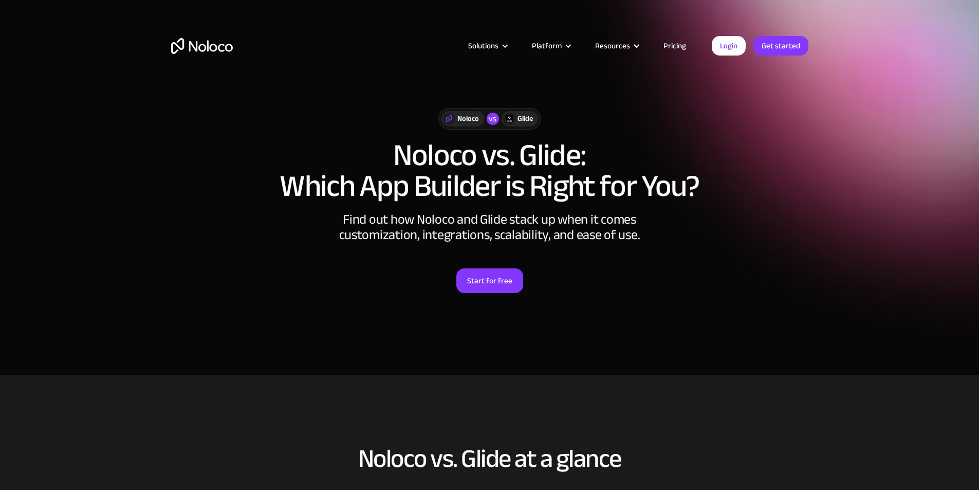 The height and width of the screenshot is (490, 979). I want to click on a: Login, so click(729, 46).